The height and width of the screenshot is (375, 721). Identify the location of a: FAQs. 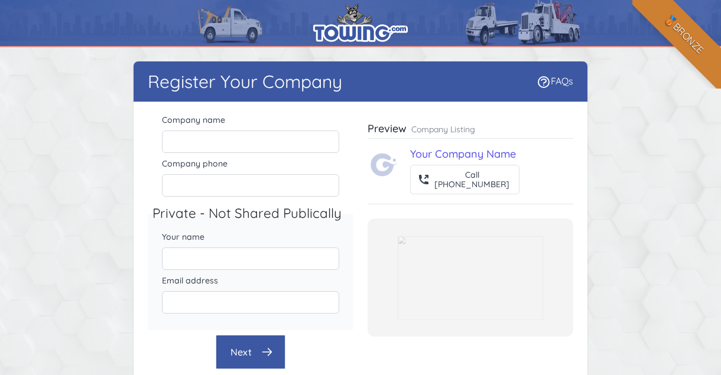
(555, 81).